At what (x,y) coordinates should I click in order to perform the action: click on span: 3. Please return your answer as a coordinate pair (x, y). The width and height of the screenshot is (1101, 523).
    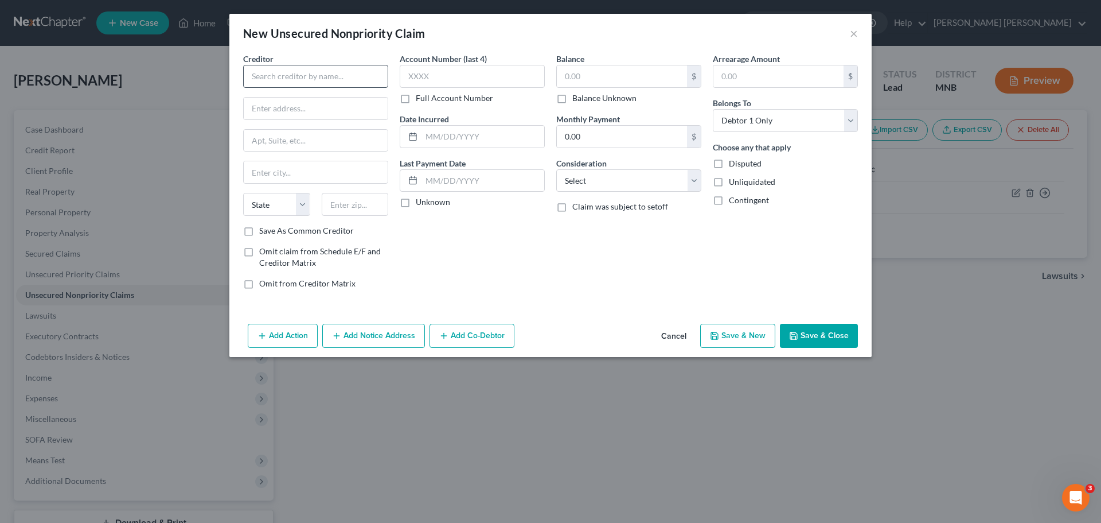
    Looking at the image, I should click on (1090, 488).